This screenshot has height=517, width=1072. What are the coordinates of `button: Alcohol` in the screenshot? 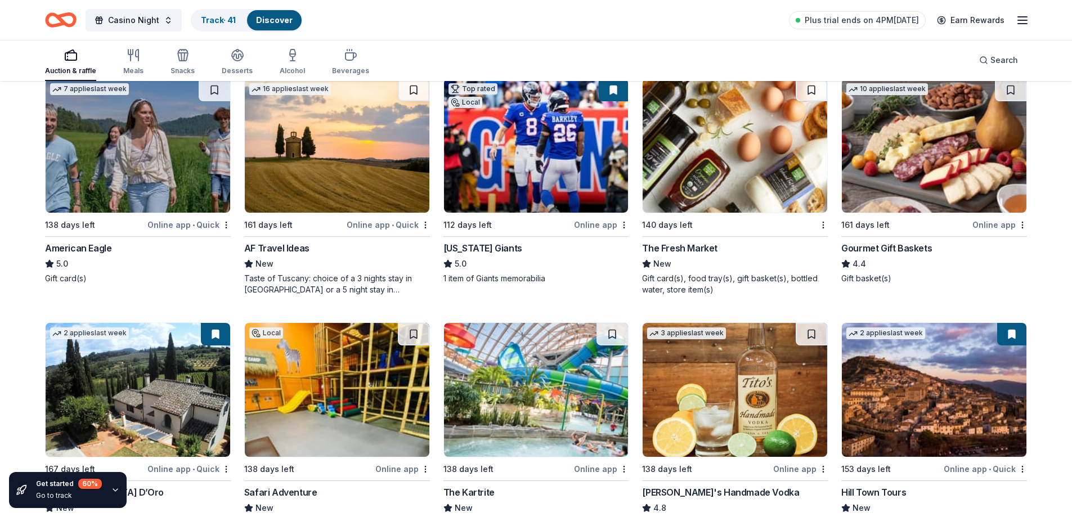 It's located at (292, 62).